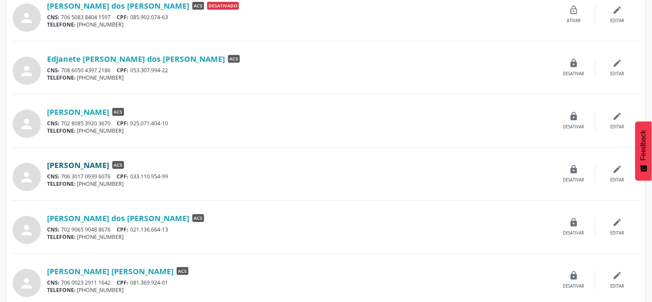  What do you see at coordinates (300, 123) in the screenshot?
I see `div: 702 8085 3920 3670 925.071.404-10` at bounding box center [300, 123].